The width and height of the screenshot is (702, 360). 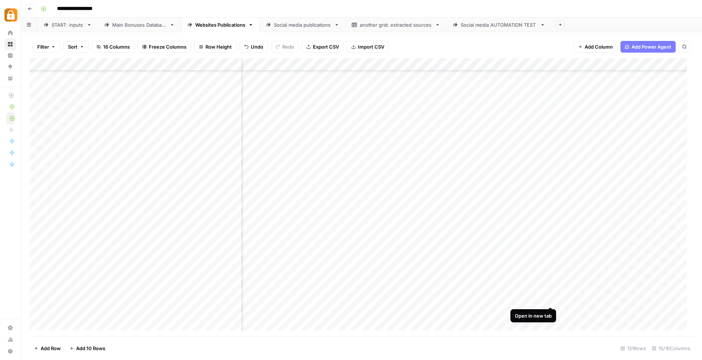 I want to click on button: Help + Support, so click(x=10, y=351).